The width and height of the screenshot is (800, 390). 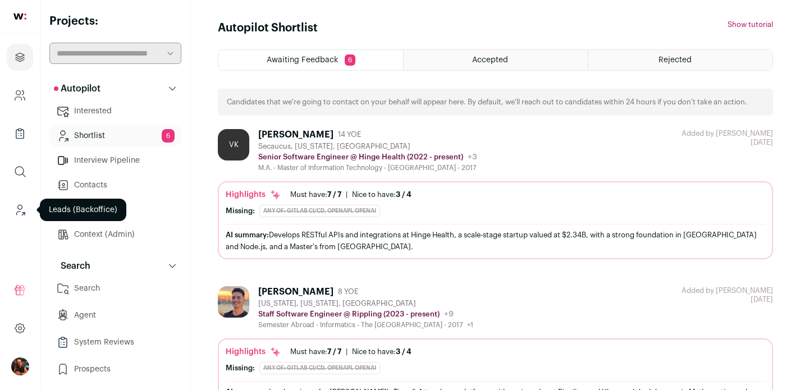 I want to click on button: Autopilot, so click(x=115, y=89).